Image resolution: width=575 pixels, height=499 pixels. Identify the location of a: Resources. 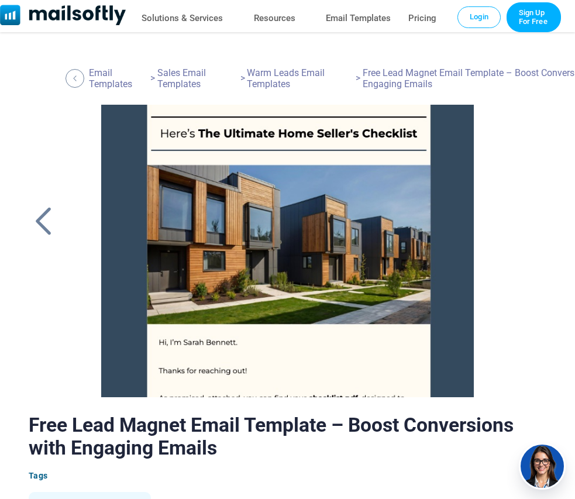
(274, 18).